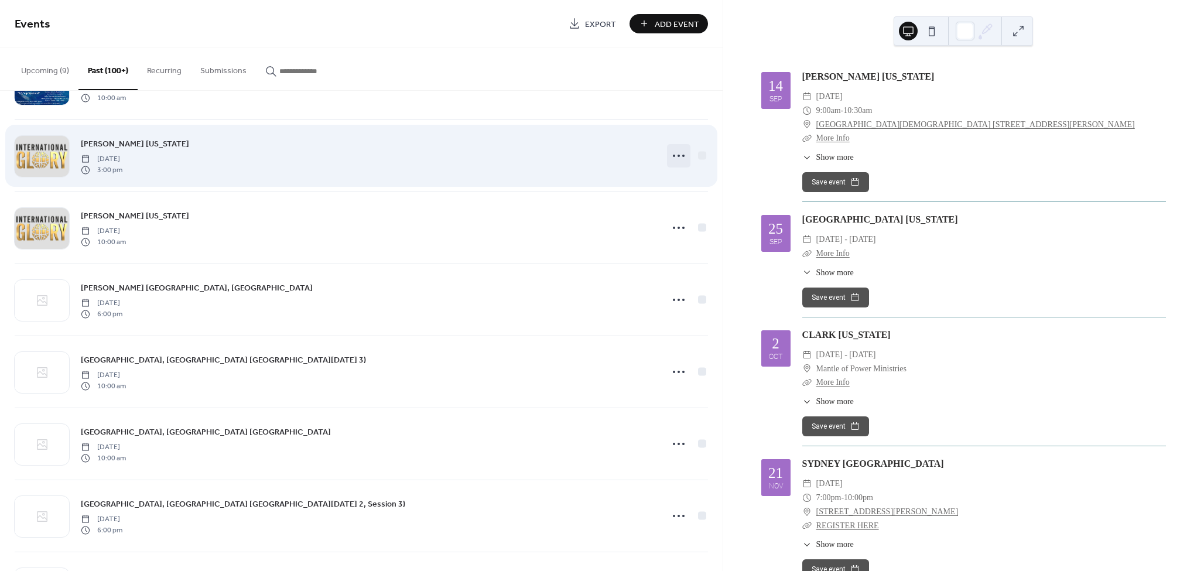  I want to click on span: Add Event, so click(677, 24).